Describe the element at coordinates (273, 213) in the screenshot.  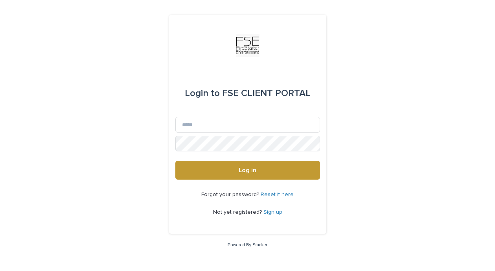
I see `a: Sign up` at that location.